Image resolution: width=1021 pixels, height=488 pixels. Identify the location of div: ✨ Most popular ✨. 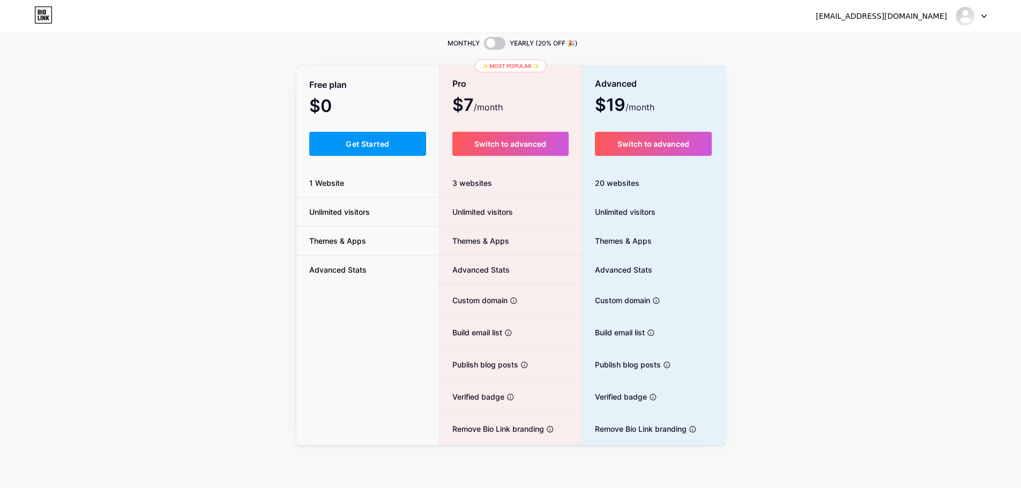
(510, 66).